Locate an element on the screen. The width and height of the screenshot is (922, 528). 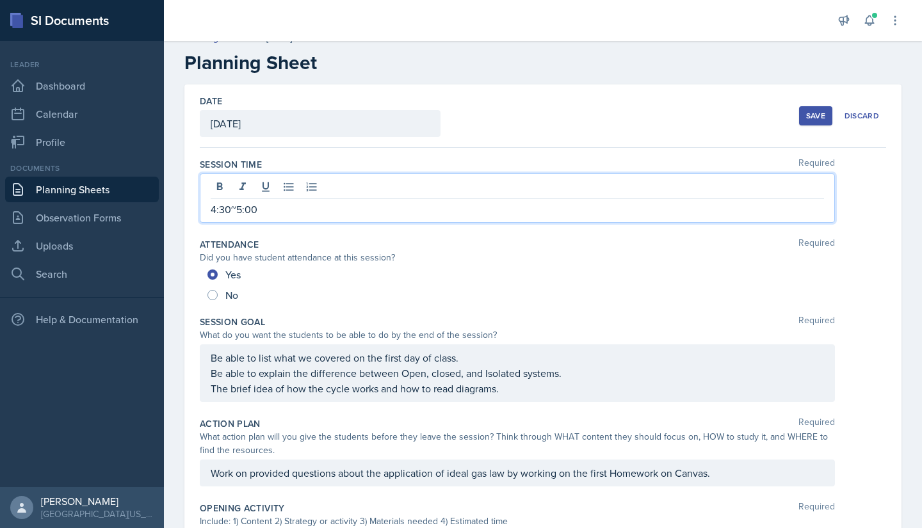
div: Did you have student attendance at this session? is located at coordinates (517, 257).